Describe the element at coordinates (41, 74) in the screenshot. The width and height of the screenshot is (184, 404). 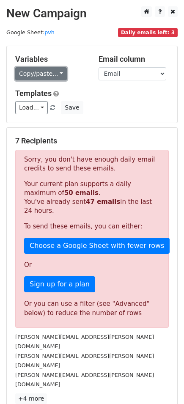
I see `a: Copy/paste...` at that location.